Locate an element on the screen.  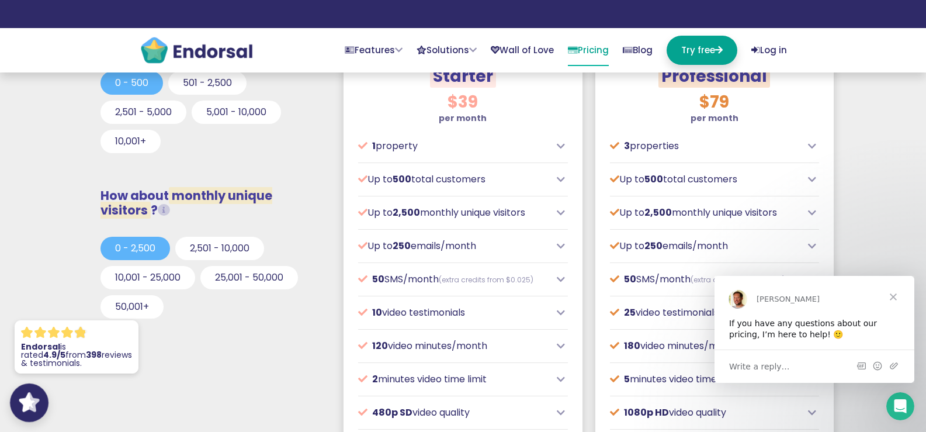
img: Profile image for Dean is located at coordinates (23, 23).